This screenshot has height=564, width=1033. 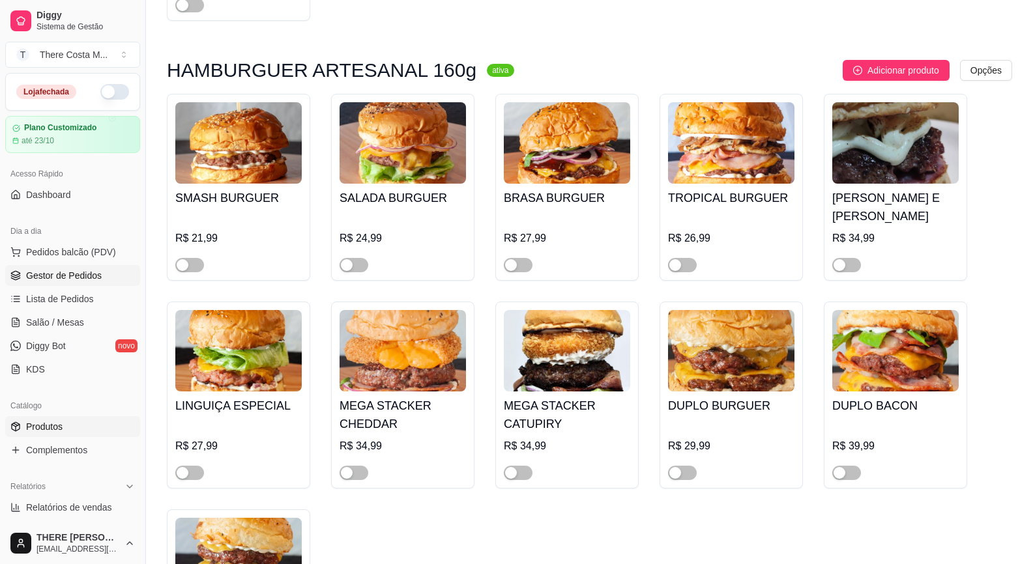 I want to click on h4: DUPLO BURGUER, so click(x=731, y=406).